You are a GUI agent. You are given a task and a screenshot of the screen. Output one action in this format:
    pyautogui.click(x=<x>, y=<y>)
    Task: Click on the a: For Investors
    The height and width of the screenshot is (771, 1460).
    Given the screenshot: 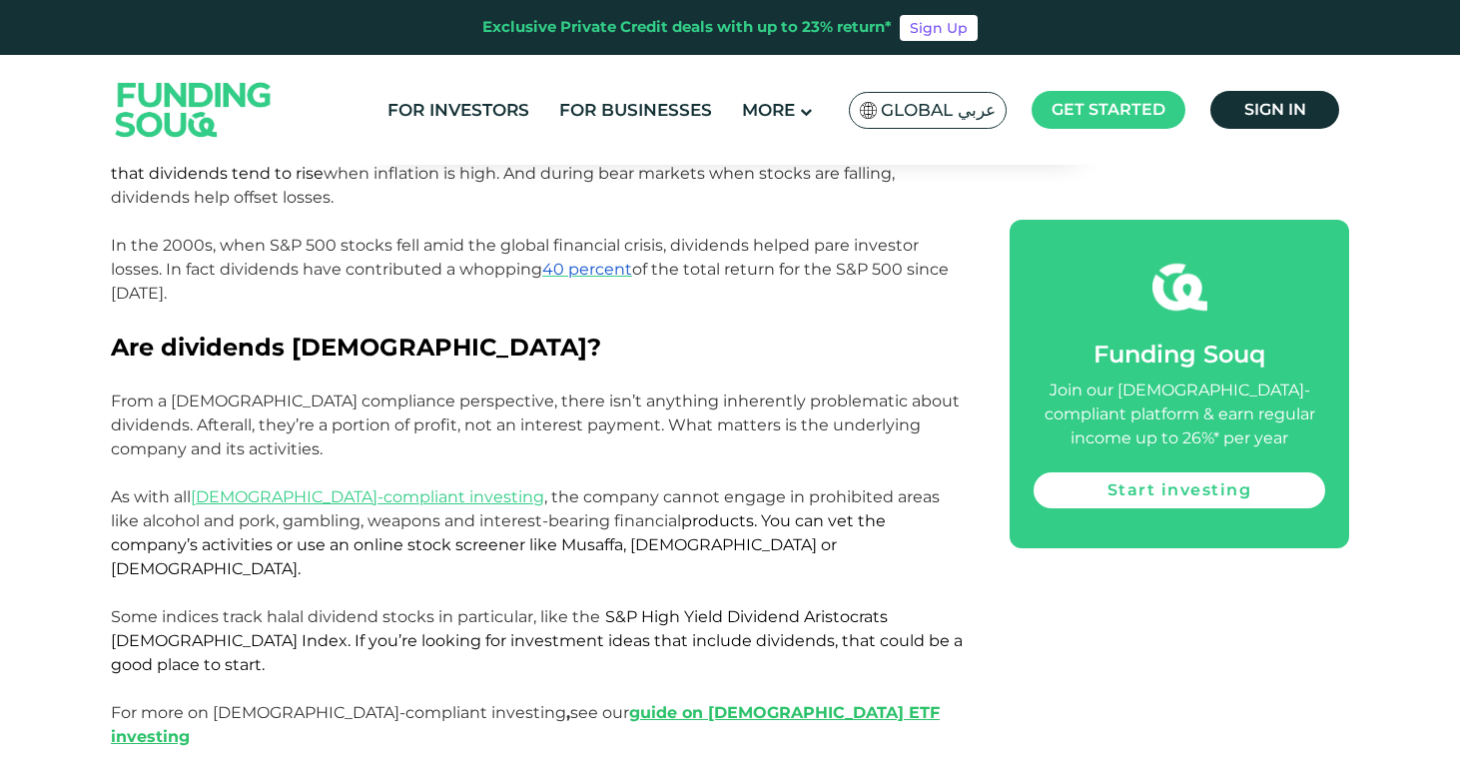 What is the action you would take?
    pyautogui.click(x=458, y=110)
    